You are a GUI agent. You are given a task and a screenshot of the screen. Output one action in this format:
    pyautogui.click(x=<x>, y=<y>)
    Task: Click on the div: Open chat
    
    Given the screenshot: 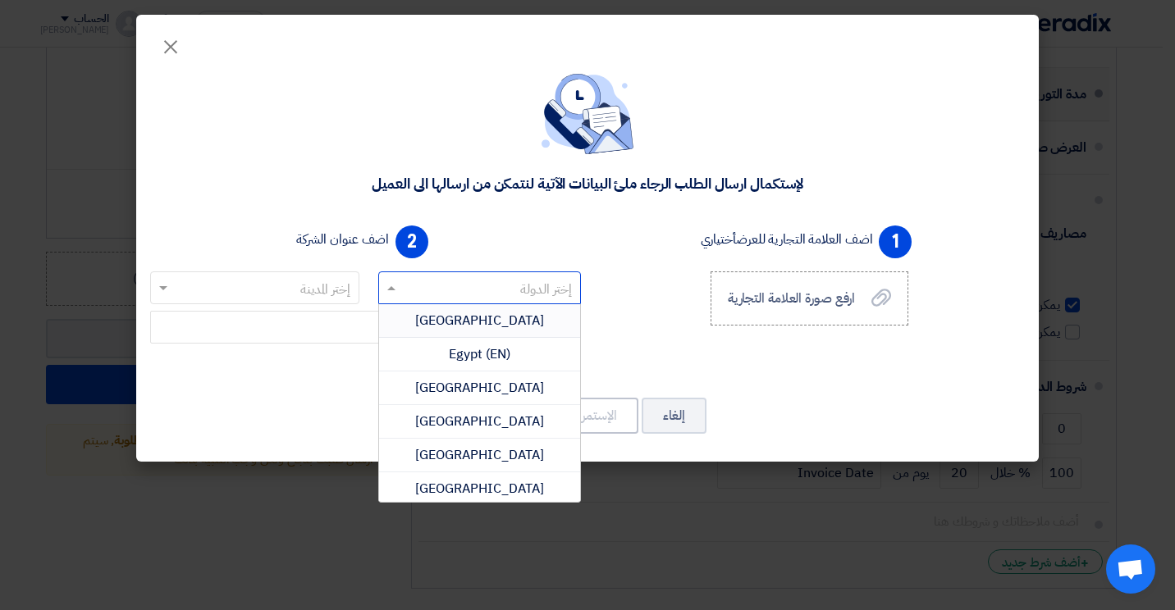 What is the action you would take?
    pyautogui.click(x=1131, y=569)
    